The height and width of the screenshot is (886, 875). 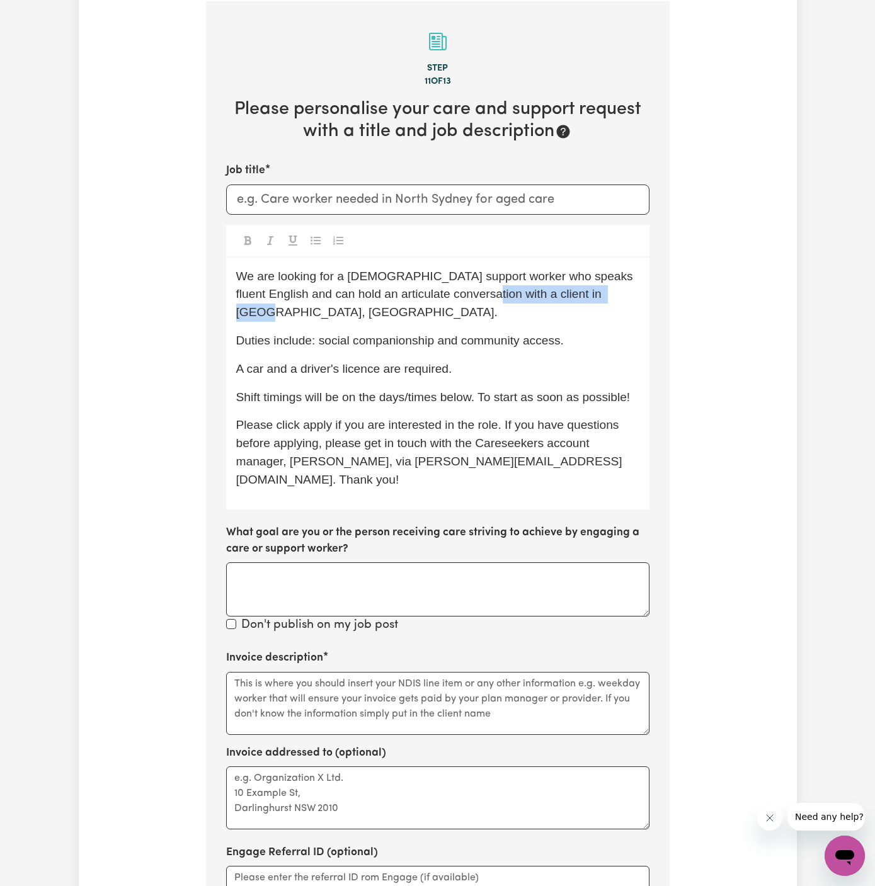 What do you see at coordinates (275, 658) in the screenshot?
I see `label: Invoice description` at bounding box center [275, 658].